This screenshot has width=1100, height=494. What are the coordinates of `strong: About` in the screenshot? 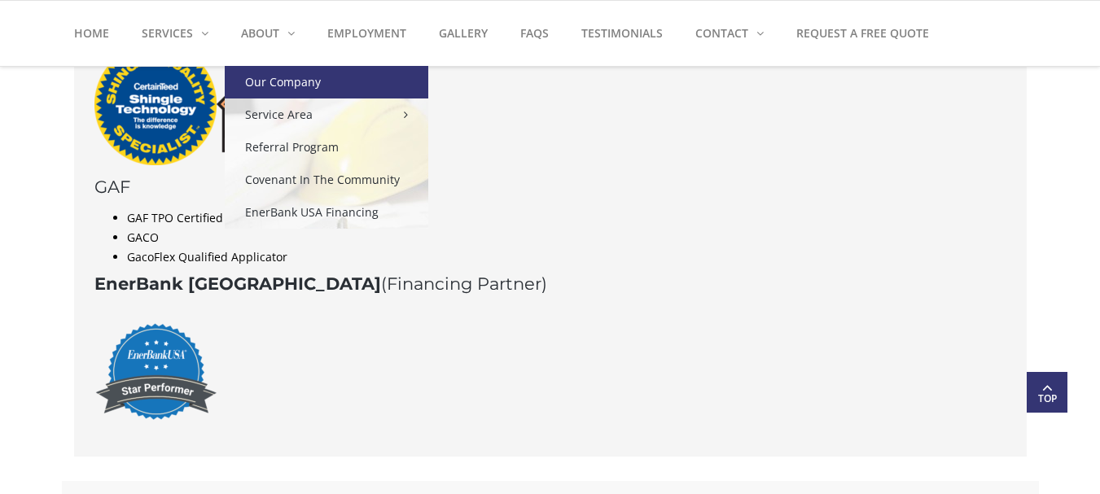 It's located at (260, 33).